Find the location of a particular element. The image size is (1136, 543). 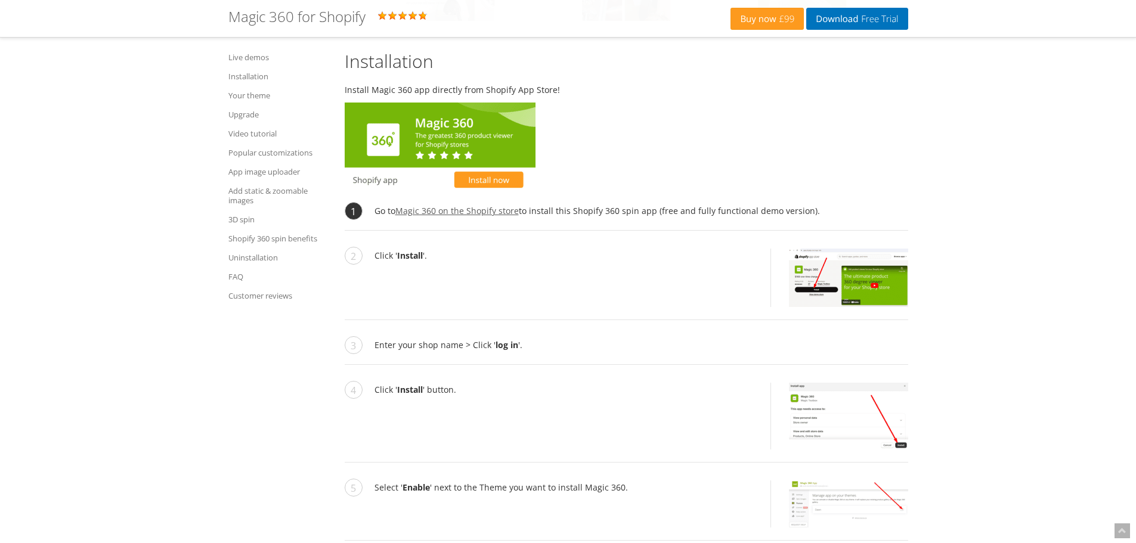

span: Free Trial is located at coordinates (877, 19).